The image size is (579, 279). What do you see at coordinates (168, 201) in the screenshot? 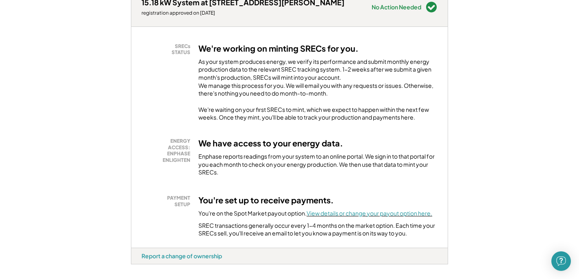
I see `div: PAYMENT SETUP` at bounding box center [168, 201].